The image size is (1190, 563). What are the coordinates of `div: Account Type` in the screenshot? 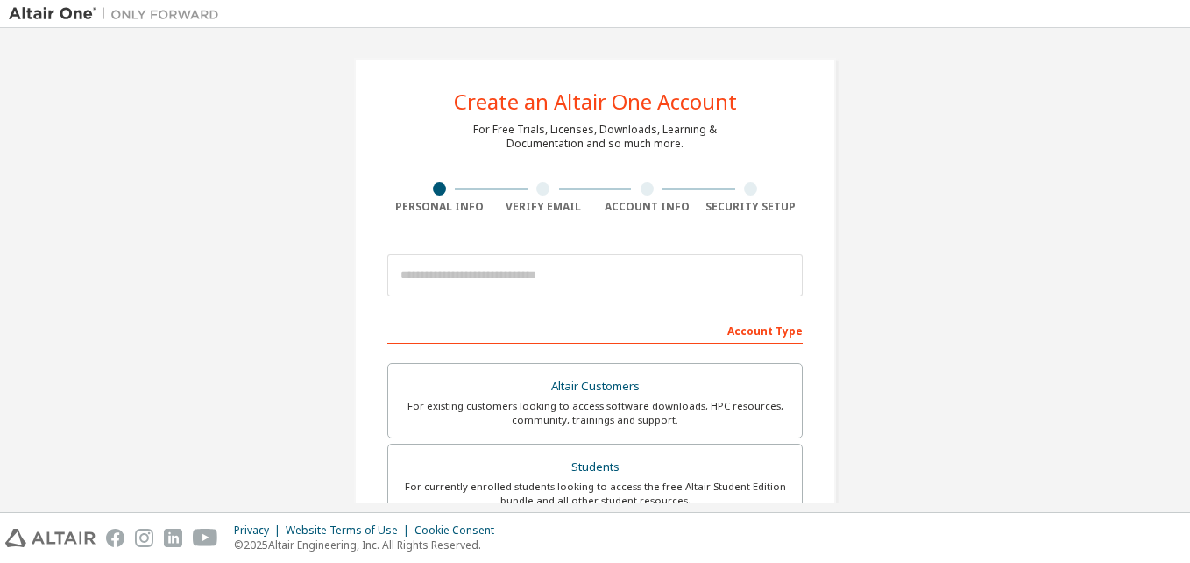 It's located at (595, 330).